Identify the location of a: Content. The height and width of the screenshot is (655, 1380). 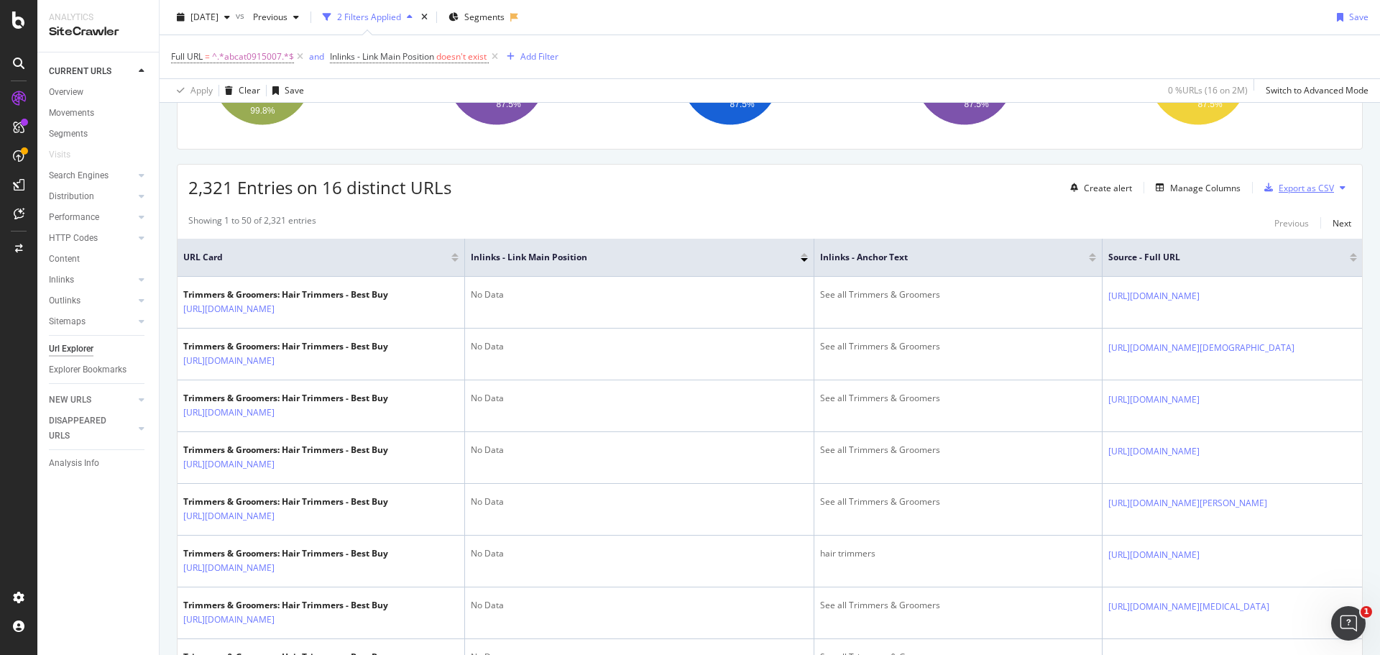
(98, 259).